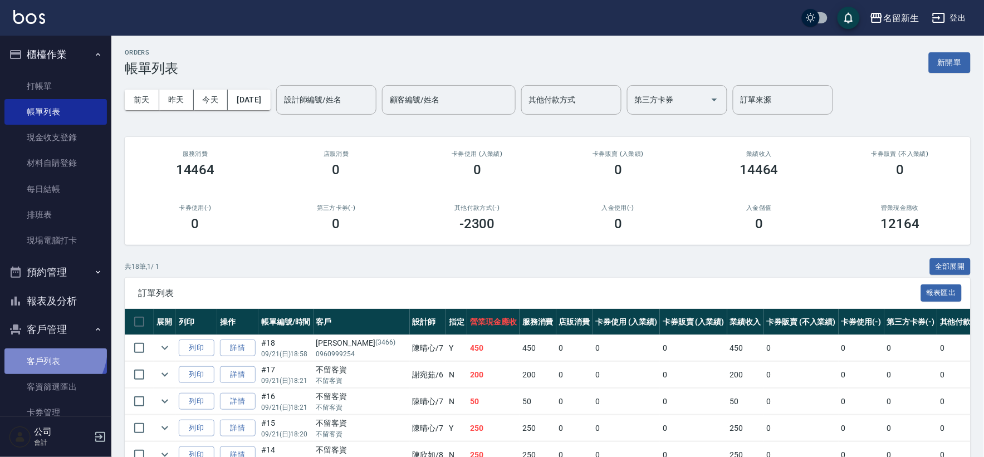  Describe the element at coordinates (29, 17) in the screenshot. I see `img: Logo` at that location.